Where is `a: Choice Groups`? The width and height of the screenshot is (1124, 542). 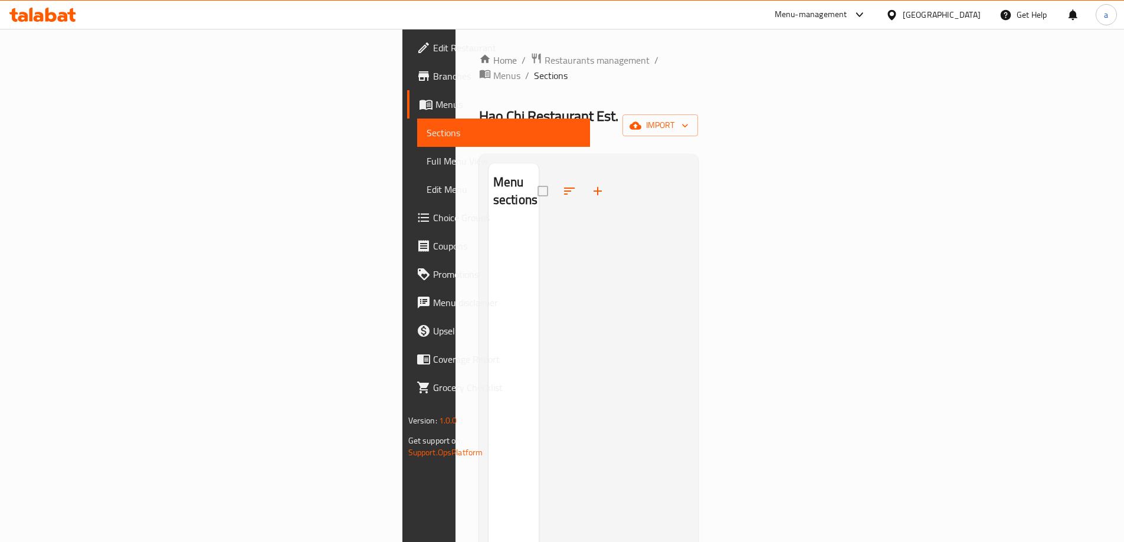 a: Choice Groups is located at coordinates (499, 218).